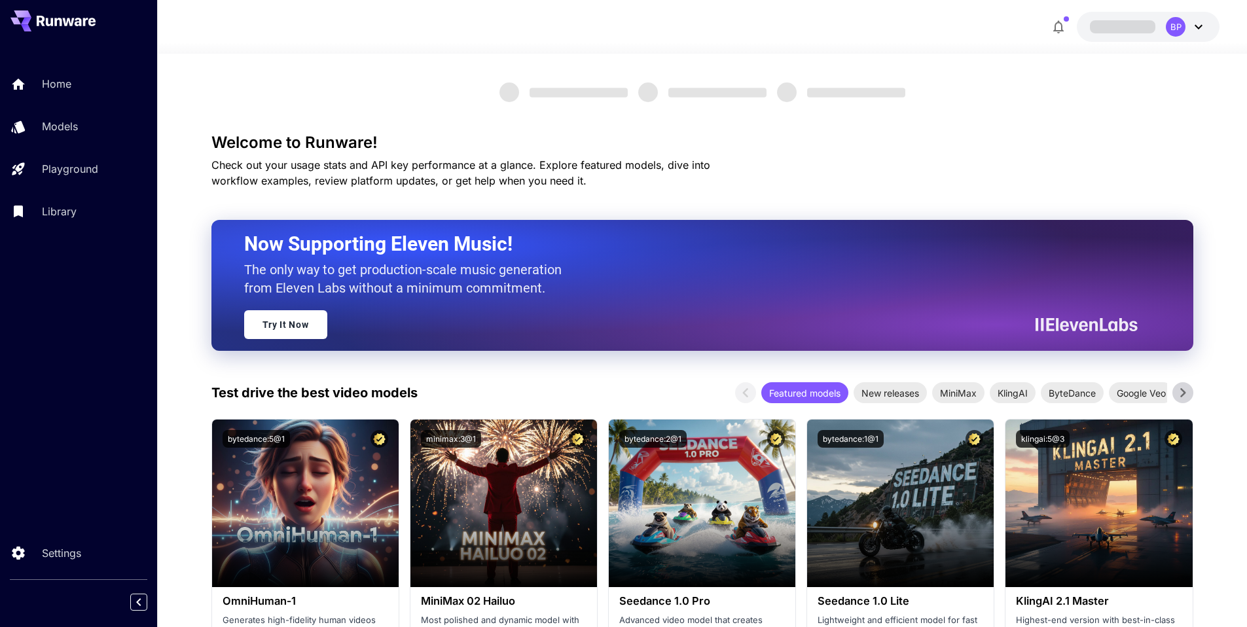  What do you see at coordinates (286, 325) in the screenshot?
I see `a: Try It Now` at bounding box center [286, 325].